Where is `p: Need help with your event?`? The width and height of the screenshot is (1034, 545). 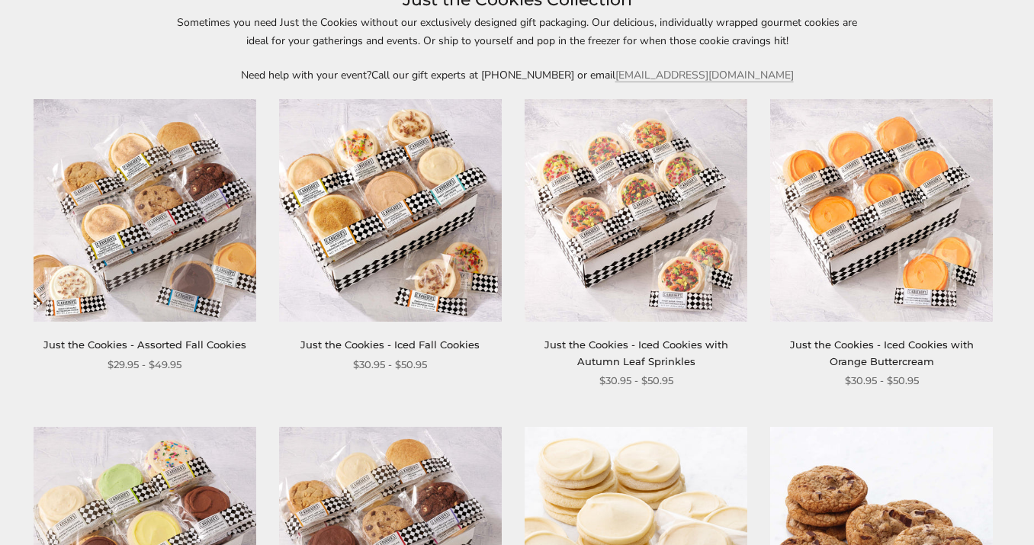
p: Need help with your event? is located at coordinates (517, 75).